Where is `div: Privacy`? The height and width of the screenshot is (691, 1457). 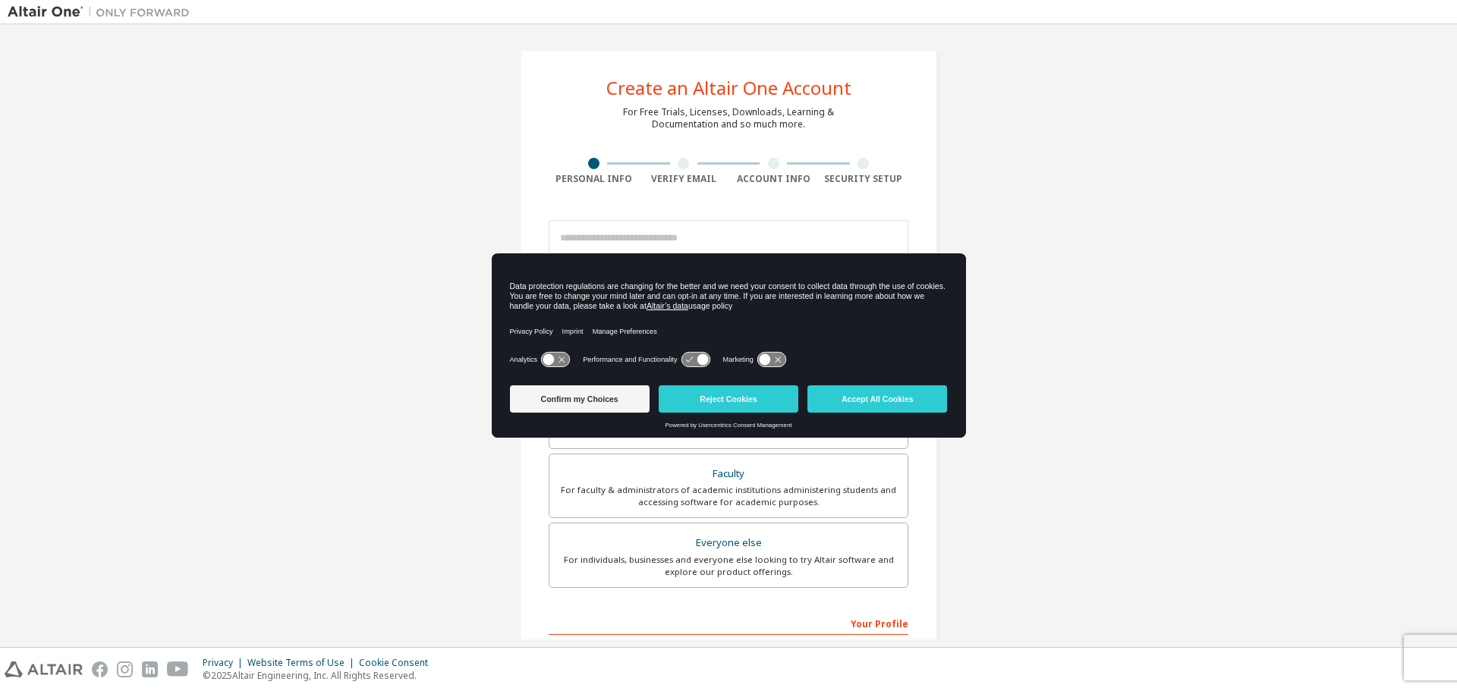
div: Privacy is located at coordinates (225, 663).